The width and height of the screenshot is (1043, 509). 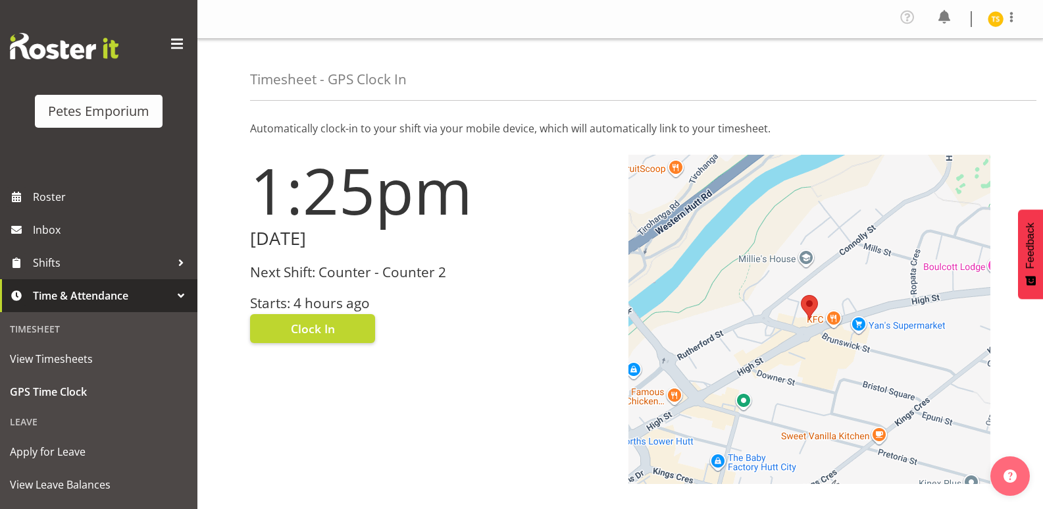 I want to click on a: GPS Time Clock, so click(x=99, y=392).